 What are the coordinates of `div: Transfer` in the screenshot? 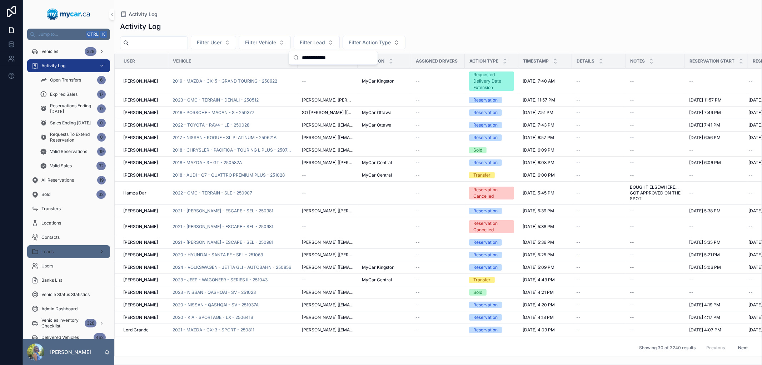 It's located at (482, 175).